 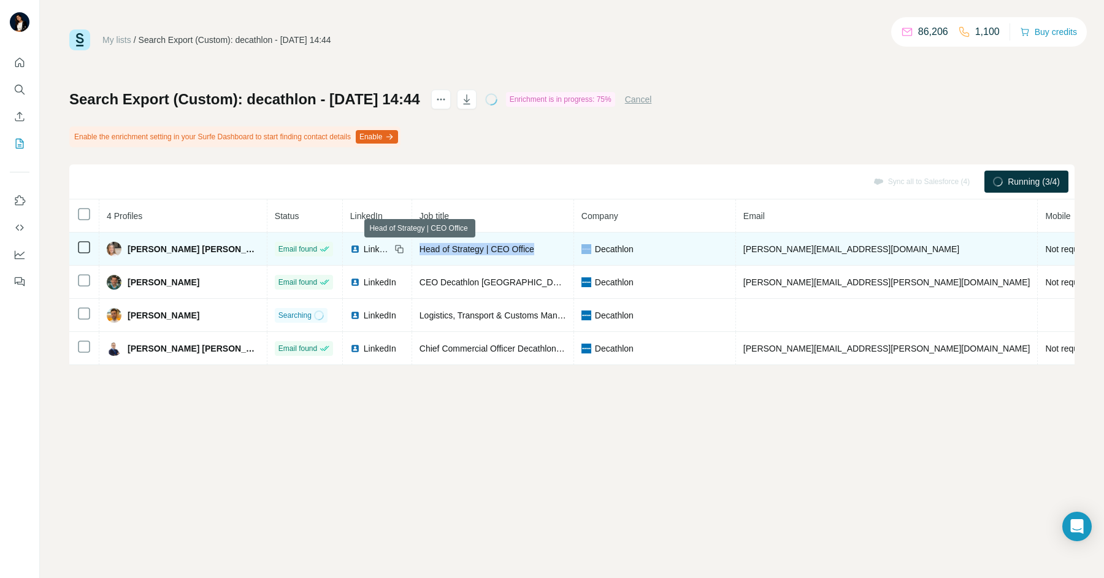 What do you see at coordinates (377, 137) in the screenshot?
I see `button: Enable` at bounding box center [377, 137].